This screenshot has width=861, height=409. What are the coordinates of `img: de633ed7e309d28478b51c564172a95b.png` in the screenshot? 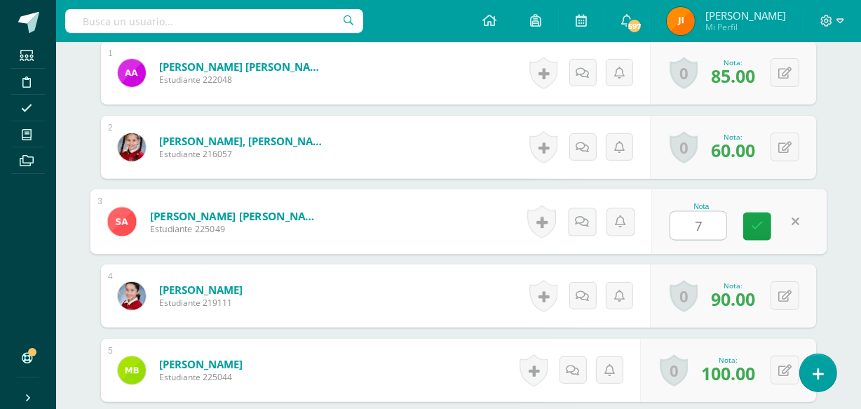 It's located at (132, 370).